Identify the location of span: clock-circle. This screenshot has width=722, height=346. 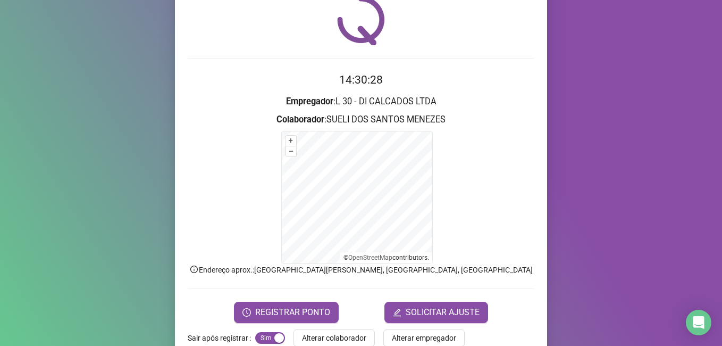
(247, 312).